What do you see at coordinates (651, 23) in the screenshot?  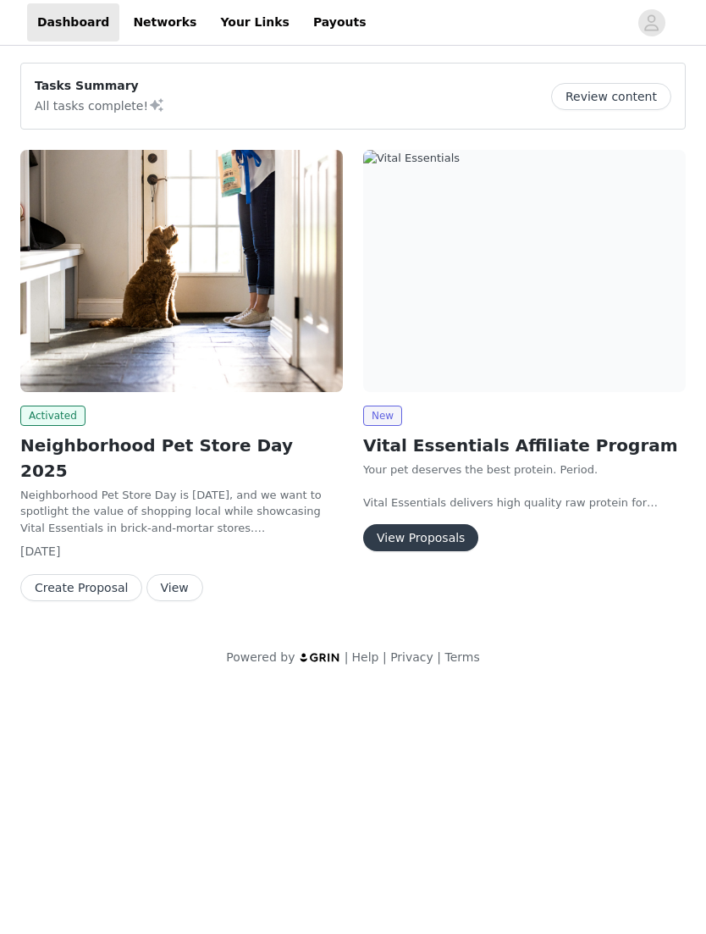 I see `div: avatar` at bounding box center [651, 23].